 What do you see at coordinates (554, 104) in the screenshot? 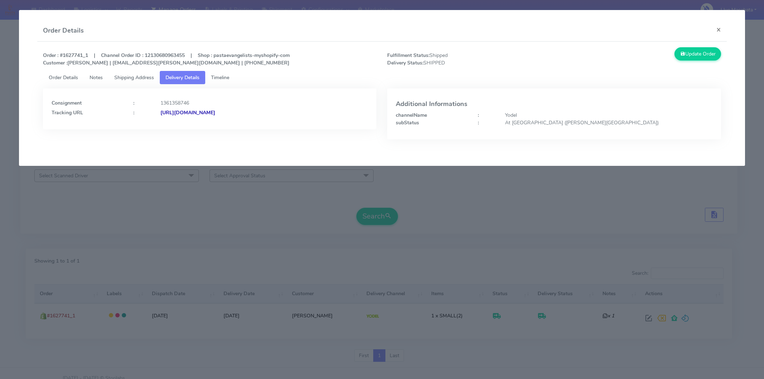
I see `h4: Additional Informations` at bounding box center [554, 104].